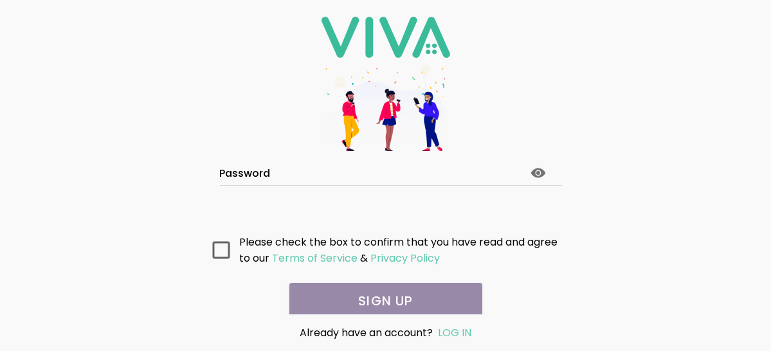 Image resolution: width=771 pixels, height=351 pixels. What do you see at coordinates (454, 332) in the screenshot?
I see `a: LOG IN` at bounding box center [454, 332].